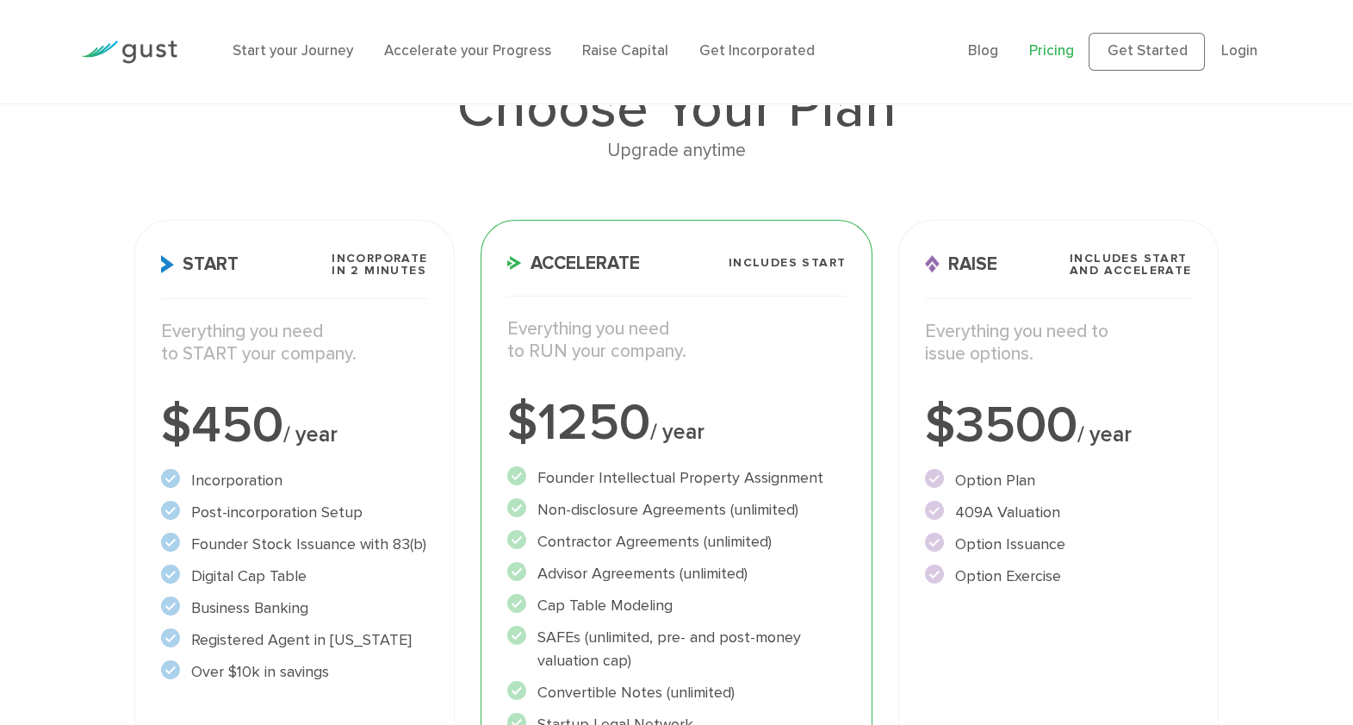 The width and height of the screenshot is (1353, 725). I want to click on li: Founder Intellectual Property Assignment, so click(677, 477).